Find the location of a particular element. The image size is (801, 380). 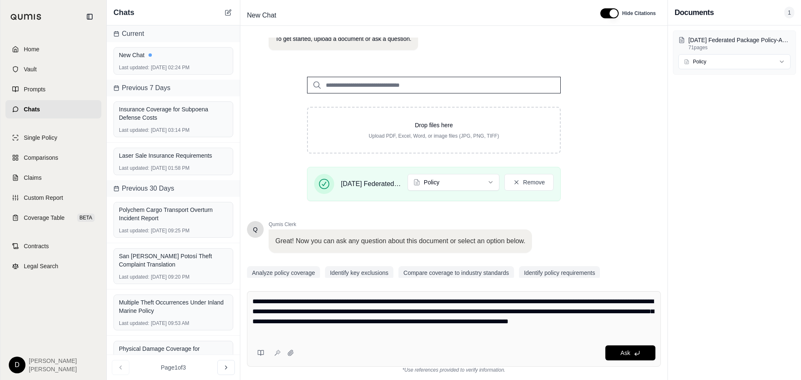

span: Custom Report is located at coordinates (43, 198).